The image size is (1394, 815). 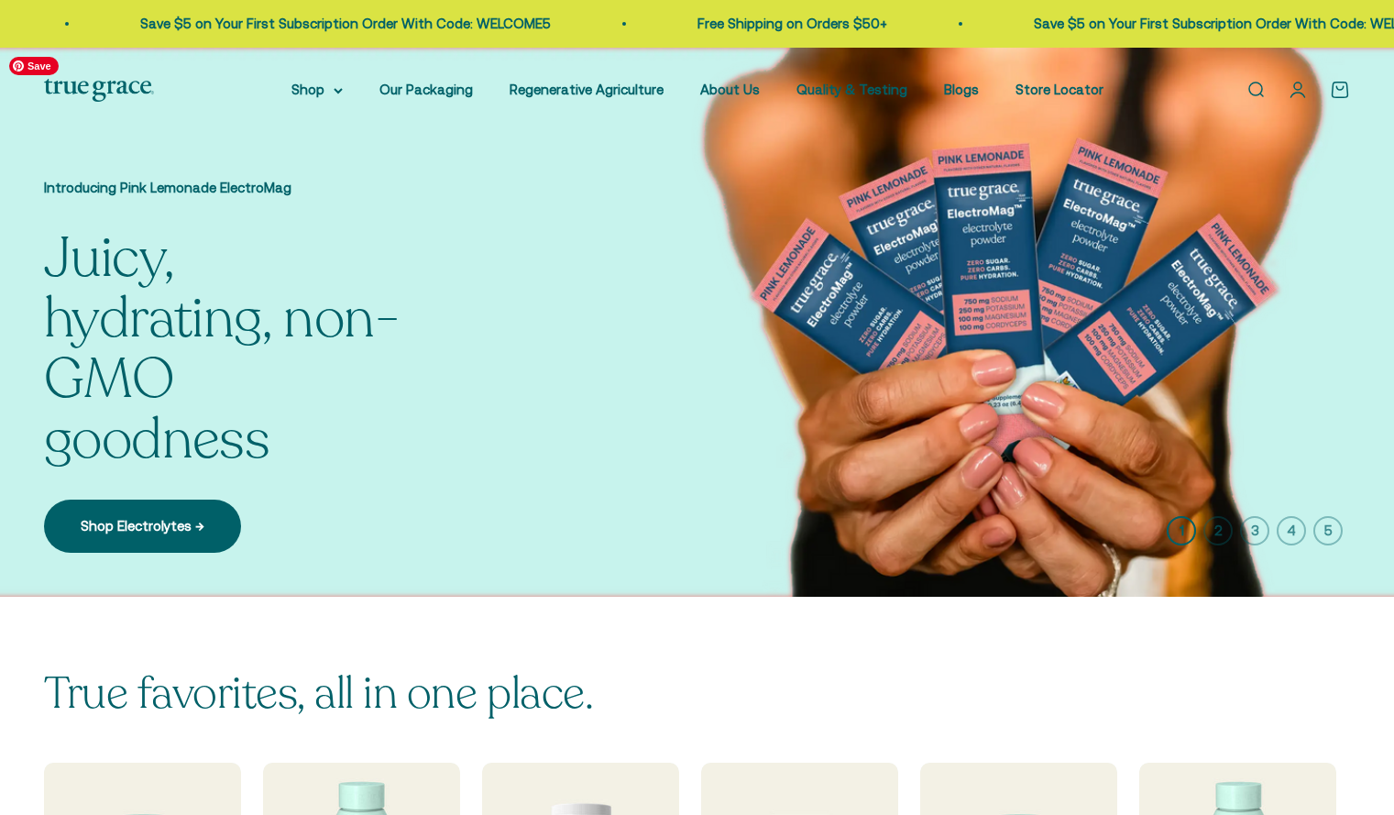 What do you see at coordinates (34, 66) in the screenshot?
I see `span: Save` at bounding box center [34, 66].